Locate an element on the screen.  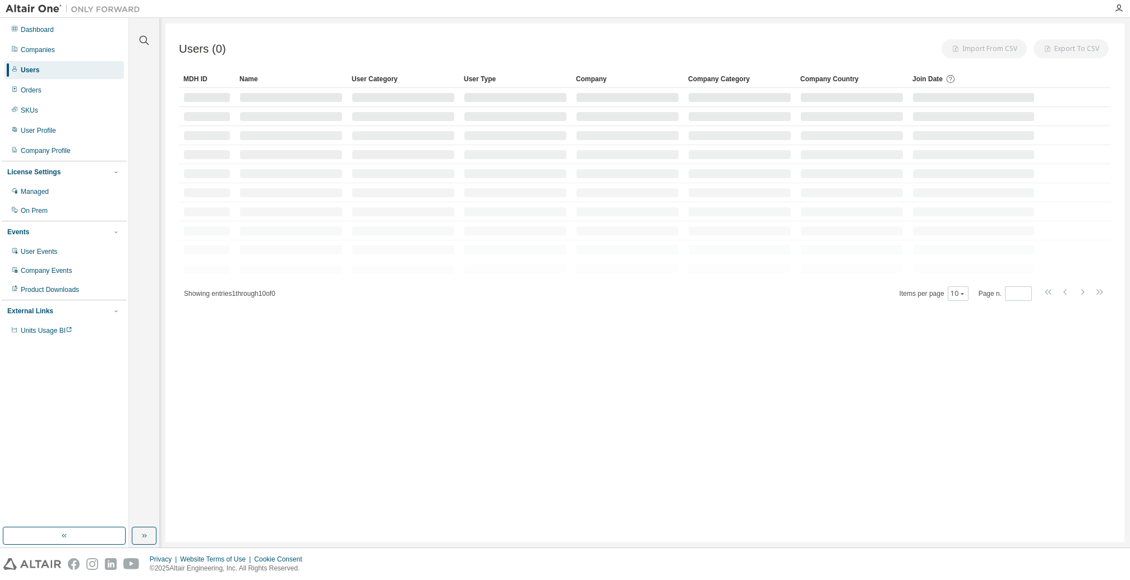
div: Name is located at coordinates (291, 79).